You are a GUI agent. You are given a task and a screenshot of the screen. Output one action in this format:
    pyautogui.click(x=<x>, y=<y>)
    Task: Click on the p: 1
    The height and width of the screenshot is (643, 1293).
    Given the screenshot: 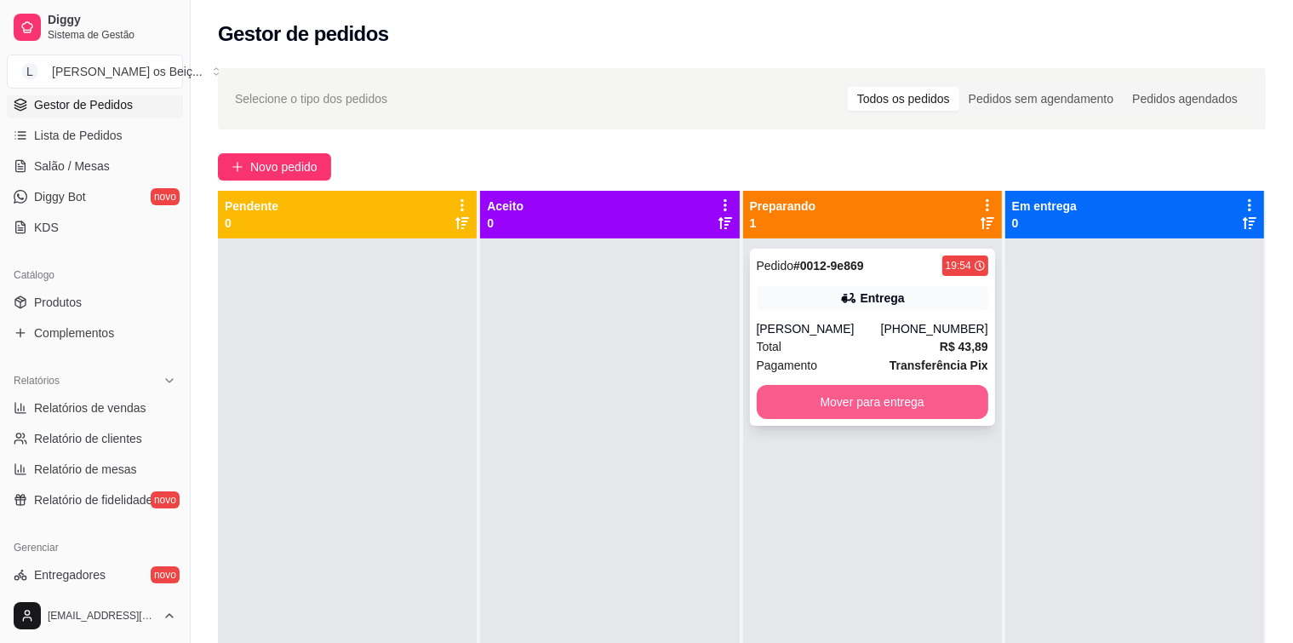 What is the action you would take?
    pyautogui.click(x=783, y=223)
    